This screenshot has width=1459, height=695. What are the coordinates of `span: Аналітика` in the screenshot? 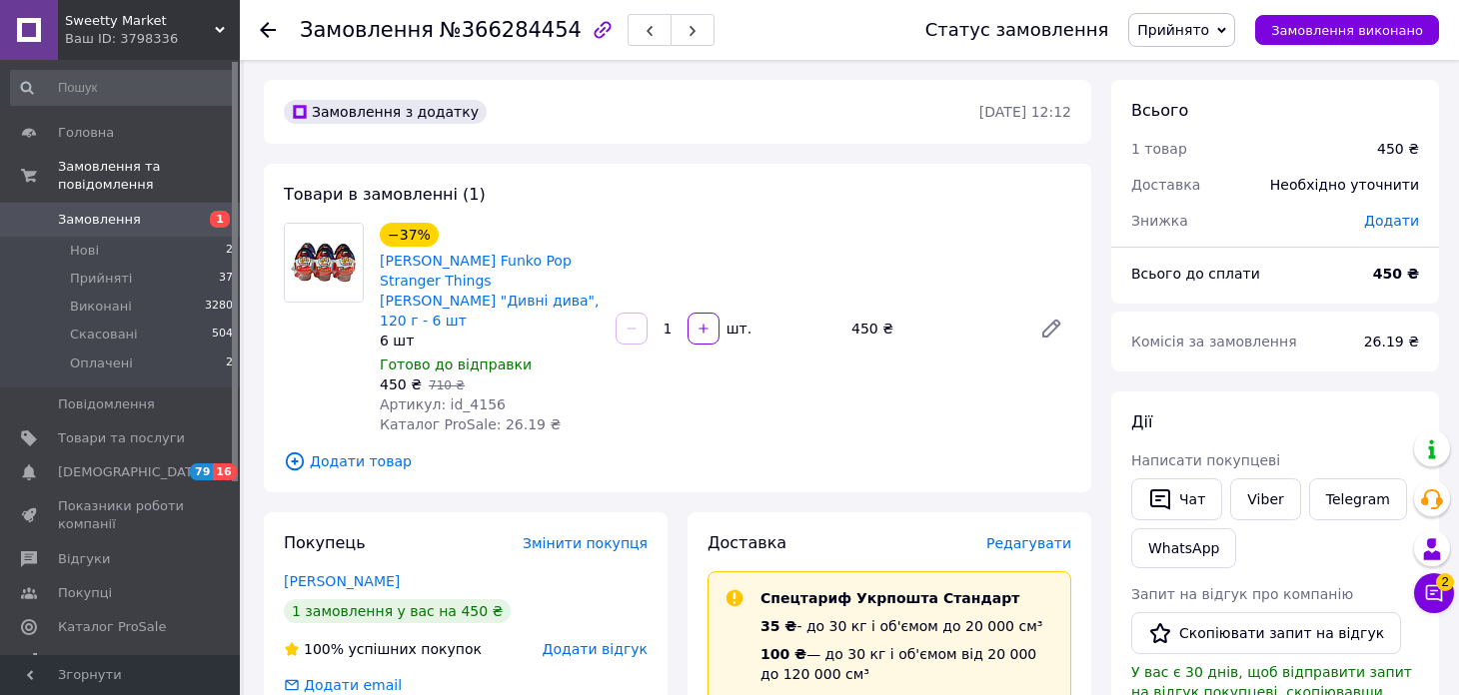 It's located at (92, 661).